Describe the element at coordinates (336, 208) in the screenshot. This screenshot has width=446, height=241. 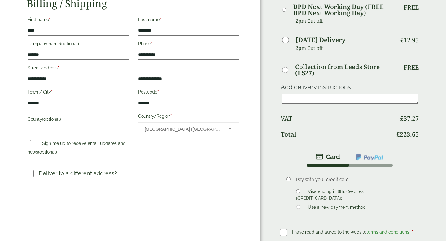
I see `label: Use a new payment method` at that location.